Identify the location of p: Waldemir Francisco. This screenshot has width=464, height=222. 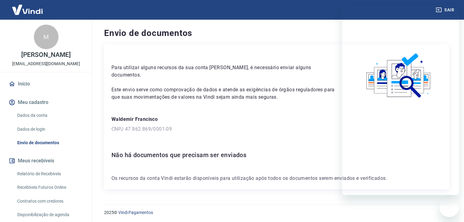
(276, 119).